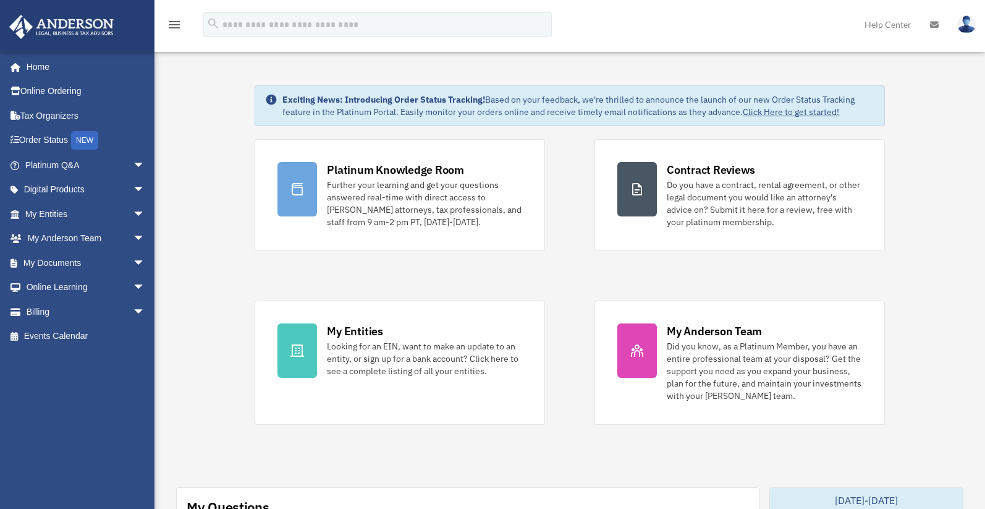 This screenshot has width=985, height=509. Describe the element at coordinates (86, 140) in the screenshot. I see `a: Order StatusNEW` at that location.